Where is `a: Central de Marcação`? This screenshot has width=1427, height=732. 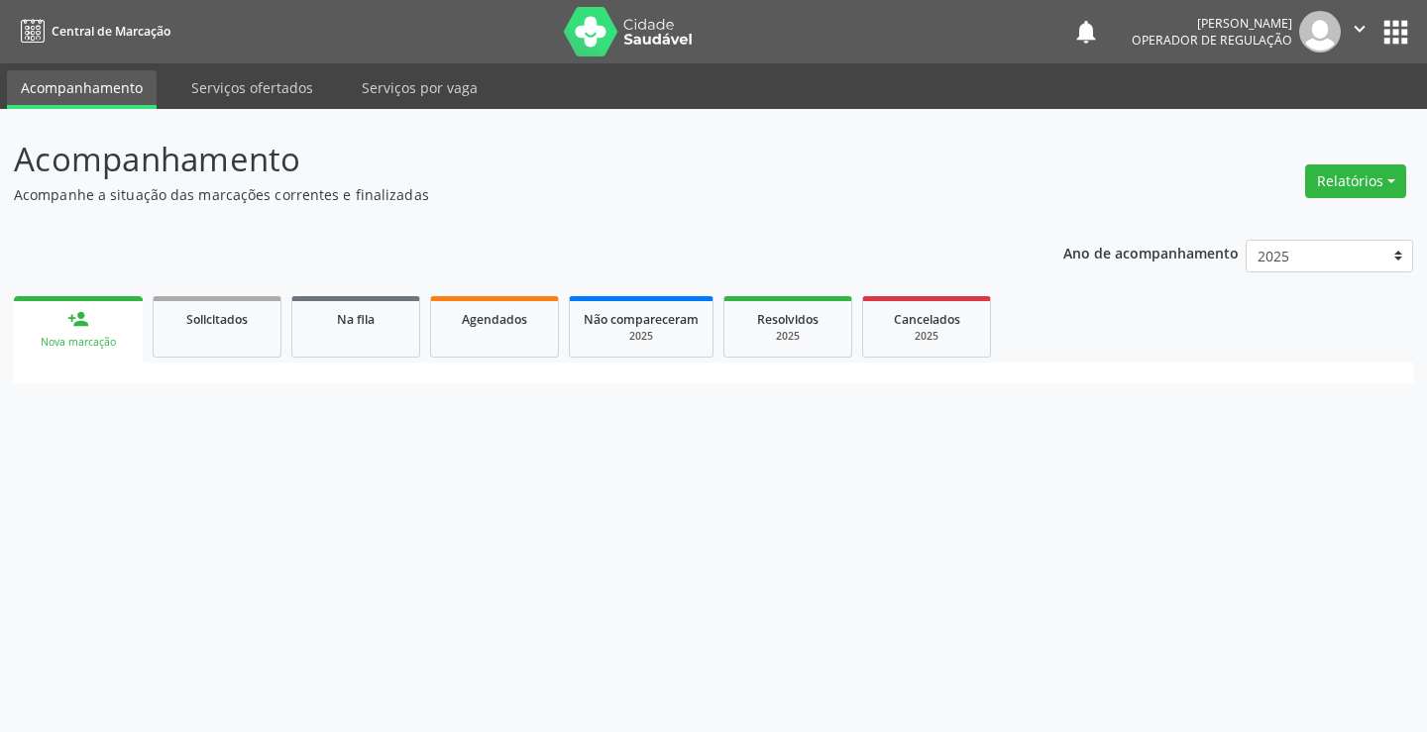 a: Central de Marcação is located at coordinates (92, 31).